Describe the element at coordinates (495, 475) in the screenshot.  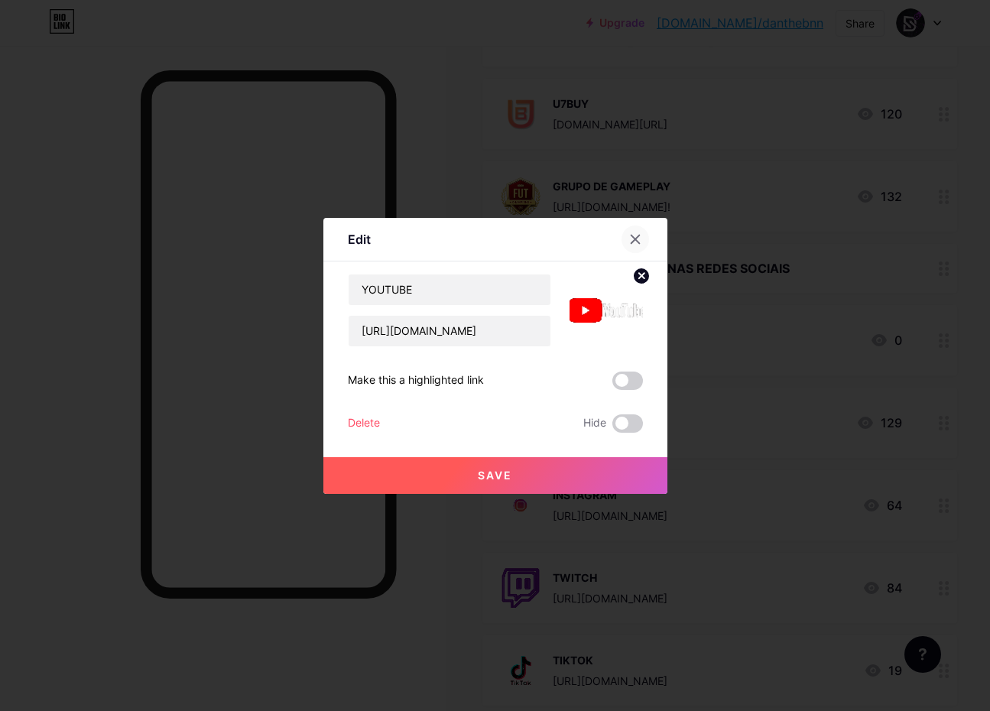
I see `span: Save` at that location.